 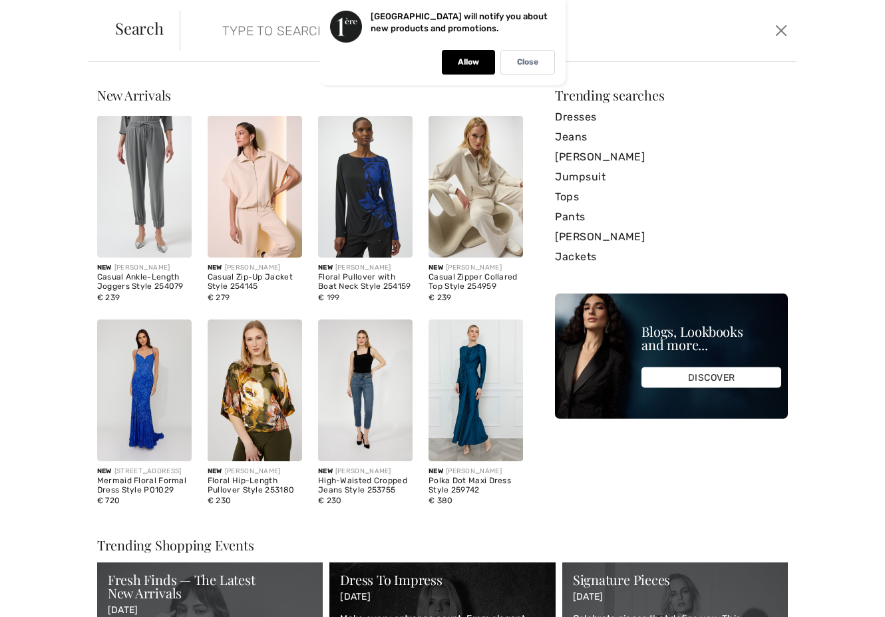 I want to click on img: High-Waisted Cropped Jeans Style 253755. Blue, so click(x=365, y=390).